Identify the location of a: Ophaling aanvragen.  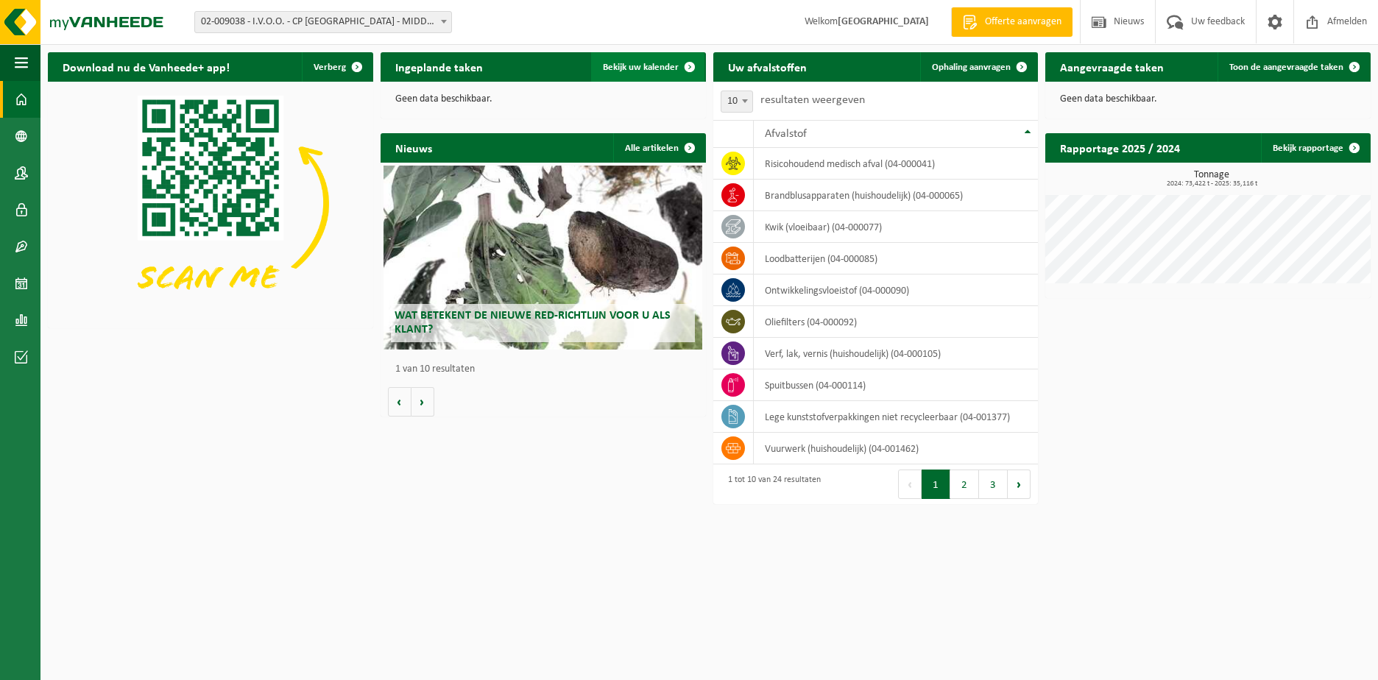
(978, 67).